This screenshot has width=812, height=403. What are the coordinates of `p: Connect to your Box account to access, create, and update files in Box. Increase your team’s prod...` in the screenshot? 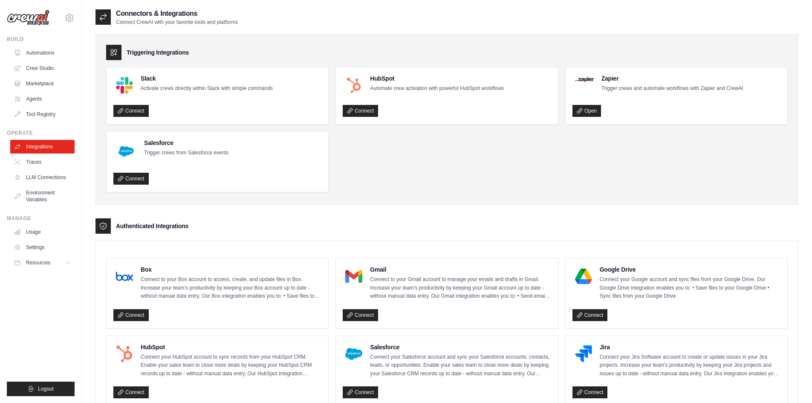 It's located at (231, 288).